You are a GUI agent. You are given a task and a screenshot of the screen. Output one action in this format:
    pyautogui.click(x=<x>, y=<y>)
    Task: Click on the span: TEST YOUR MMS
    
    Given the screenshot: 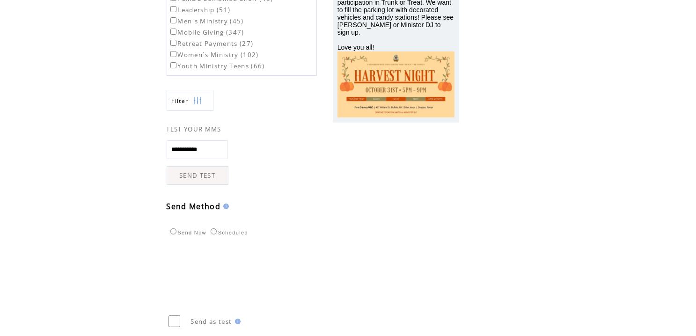 What is the action you would take?
    pyautogui.click(x=194, y=129)
    